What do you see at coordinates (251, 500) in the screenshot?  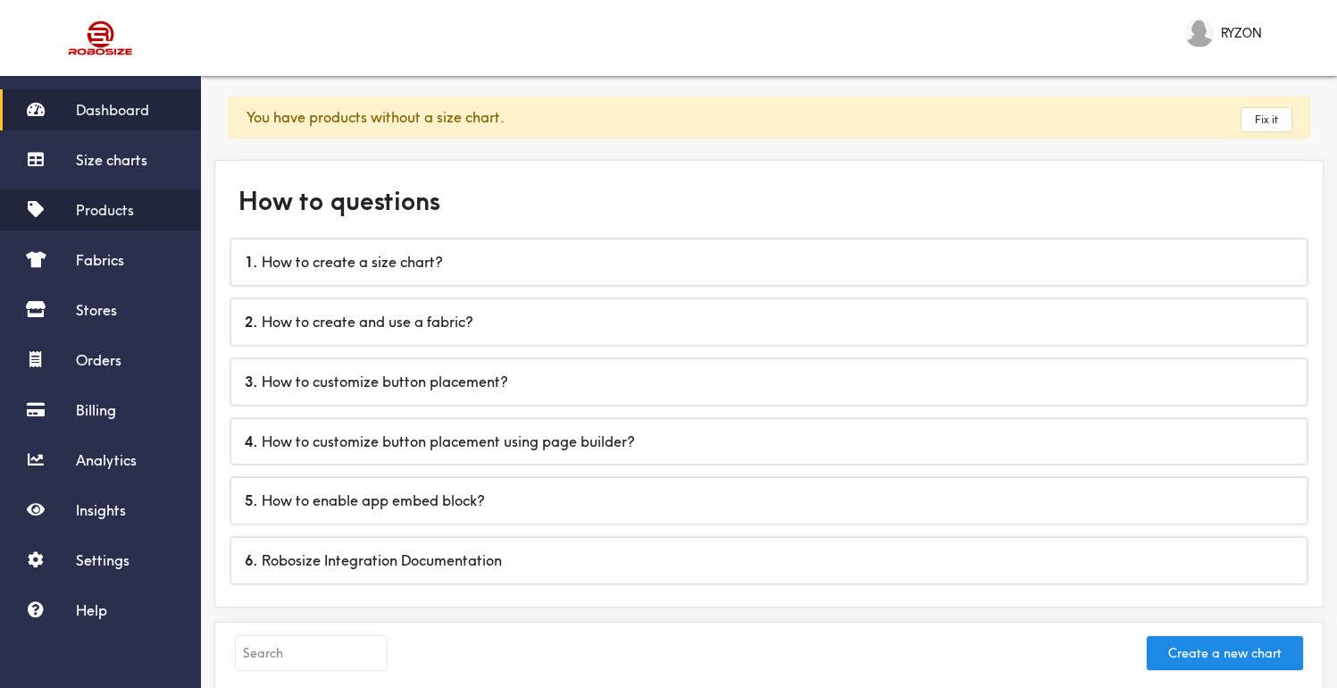 I see `b: 5 .` at bounding box center [251, 500].